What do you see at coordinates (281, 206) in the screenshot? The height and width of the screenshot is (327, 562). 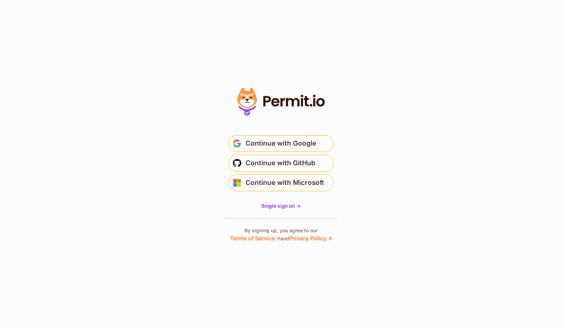 I see `span: Single sign on ->` at bounding box center [281, 206].